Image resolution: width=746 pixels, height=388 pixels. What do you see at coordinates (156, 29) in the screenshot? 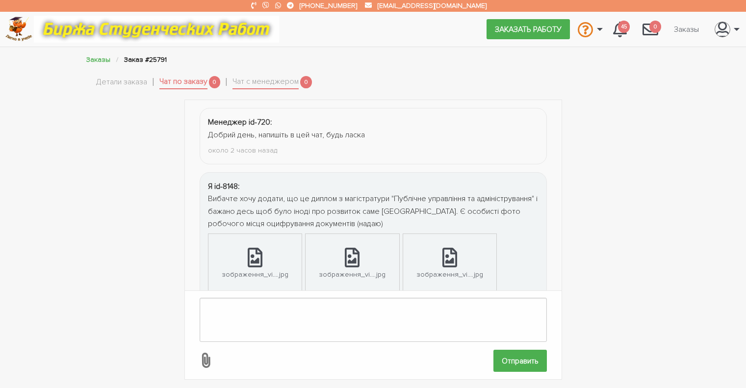
I see `img: motto-12e01f5a76059d5f6a28199ef077b1f78e012cfde436ab5cf1d4517935686d32.gif` at bounding box center [156, 29].